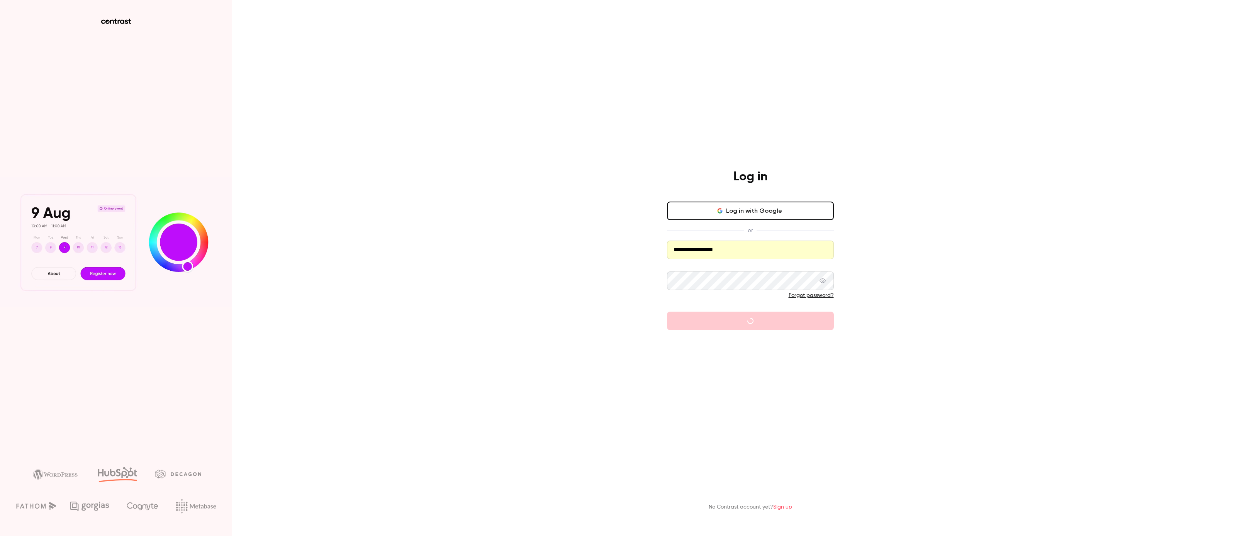 The height and width of the screenshot is (536, 1244). What do you see at coordinates (178, 474) in the screenshot?
I see `img: decagon` at bounding box center [178, 474].